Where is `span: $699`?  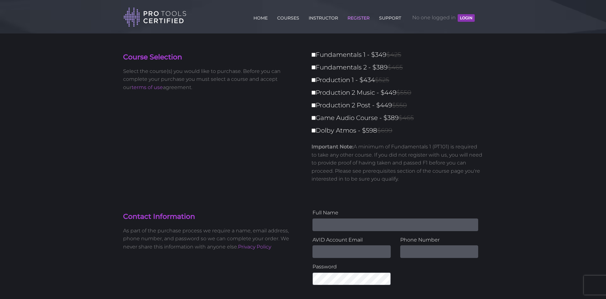
span: $699 is located at coordinates (385, 130).